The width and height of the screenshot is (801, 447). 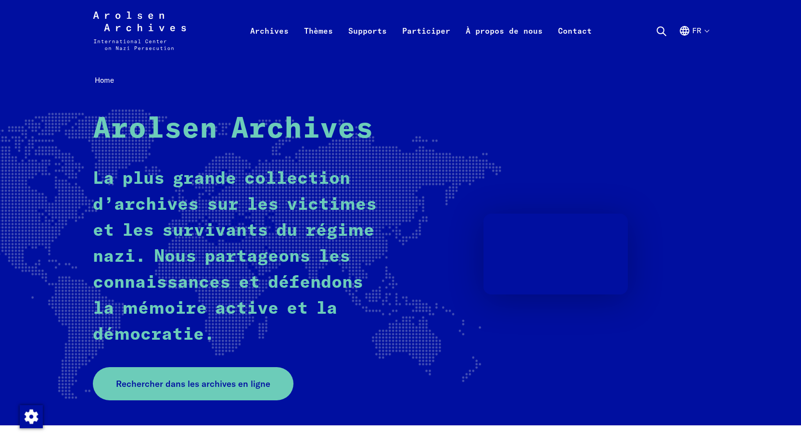 What do you see at coordinates (238, 257) in the screenshot?
I see `p: La plus grande collection d’archives sur les victimes et les survivants du régime nazi. Nous part...` at bounding box center [238, 257].